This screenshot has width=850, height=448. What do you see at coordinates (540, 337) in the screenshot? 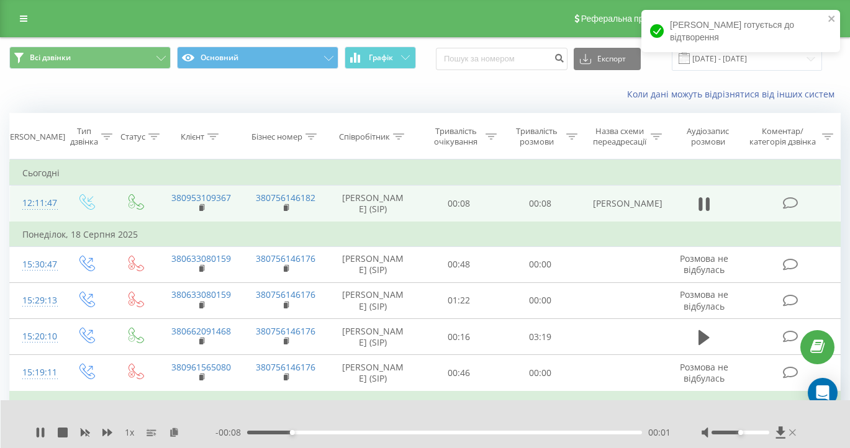
I see `td: 03:19` at bounding box center [540, 337].